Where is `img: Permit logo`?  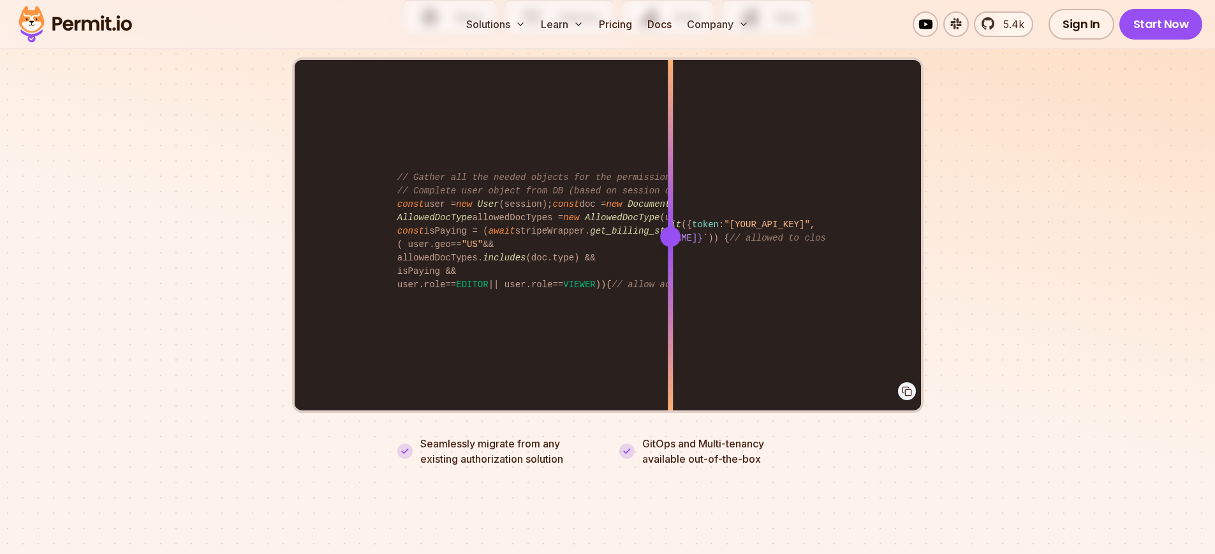 img: Permit logo is located at coordinates (75, 24).